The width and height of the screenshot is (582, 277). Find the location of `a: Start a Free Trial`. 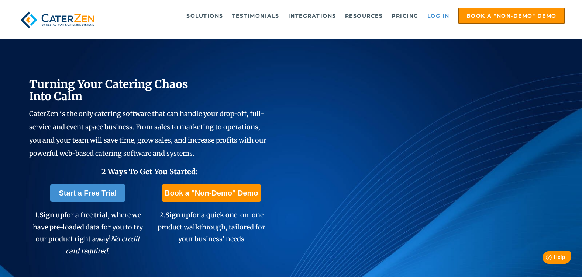

a: Start a Free Trial is located at coordinates (88, 193).